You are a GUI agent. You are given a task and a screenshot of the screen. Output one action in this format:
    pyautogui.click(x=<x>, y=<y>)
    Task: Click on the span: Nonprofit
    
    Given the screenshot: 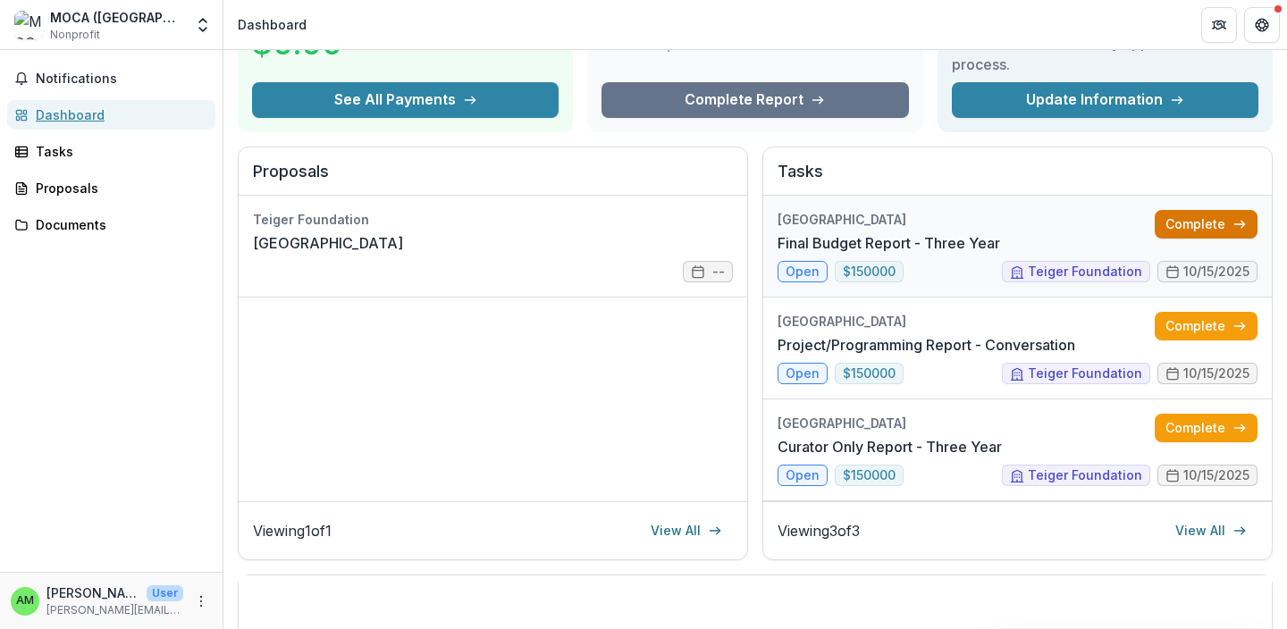 What is the action you would take?
    pyautogui.click(x=75, y=35)
    